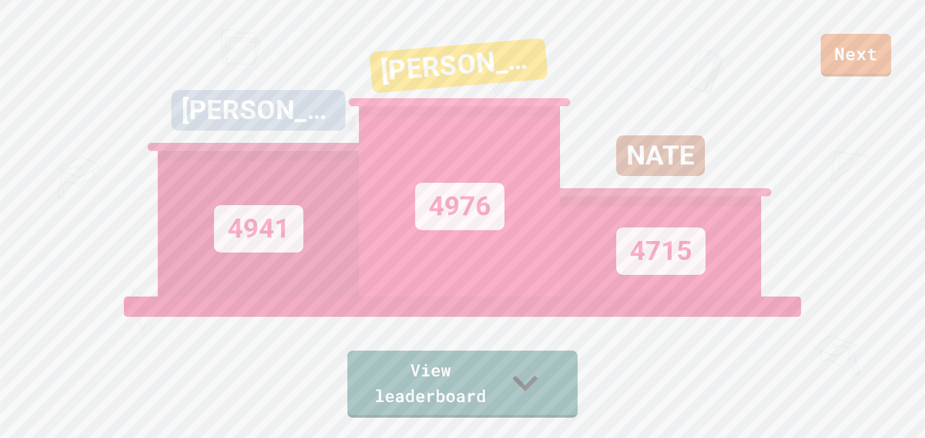 This screenshot has width=925, height=438. What do you see at coordinates (462, 384) in the screenshot?
I see `a: View leaderboard` at bounding box center [462, 384].